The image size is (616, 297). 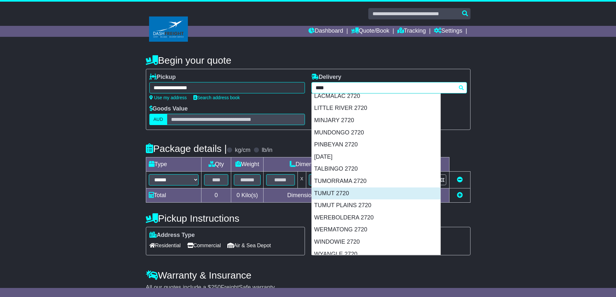 I want to click on a: Add new item, so click(x=460, y=195).